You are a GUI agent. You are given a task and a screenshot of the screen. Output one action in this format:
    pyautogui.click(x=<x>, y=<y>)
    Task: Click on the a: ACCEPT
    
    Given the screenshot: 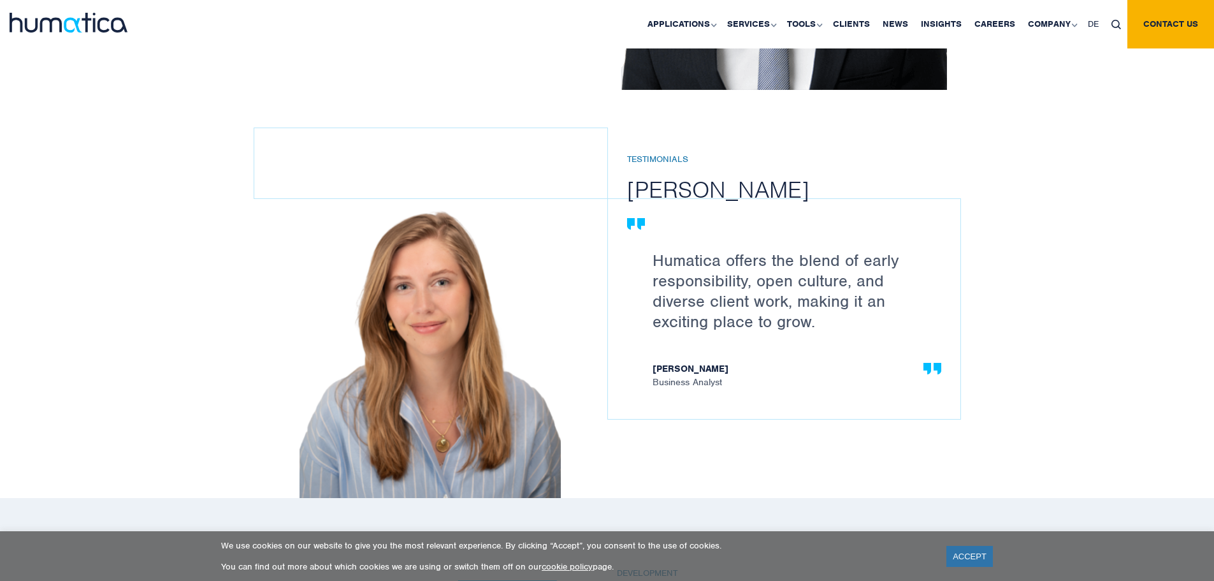 What is the action you would take?
    pyautogui.click(x=969, y=556)
    